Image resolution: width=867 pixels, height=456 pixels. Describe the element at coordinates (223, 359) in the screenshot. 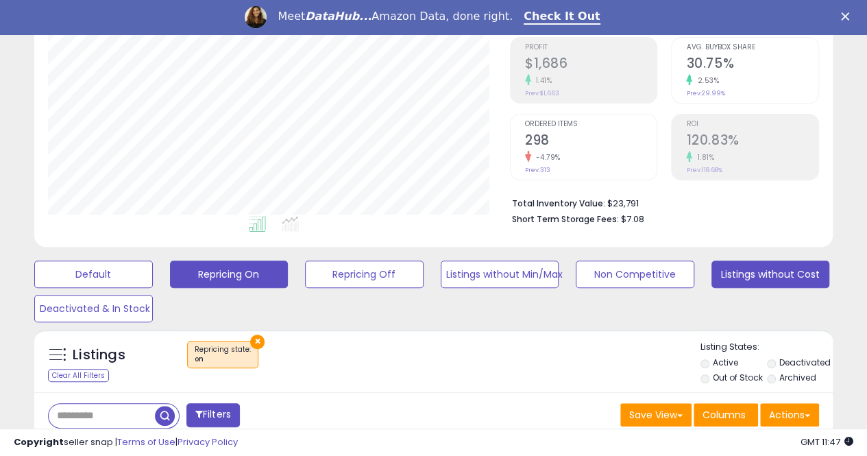

I see `div: on` at that location.